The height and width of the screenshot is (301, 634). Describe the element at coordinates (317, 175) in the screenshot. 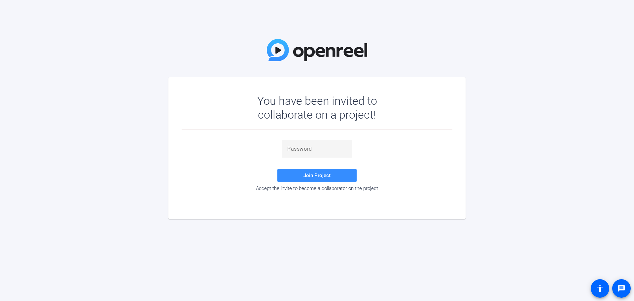

I see `span: Join Project` at that location.